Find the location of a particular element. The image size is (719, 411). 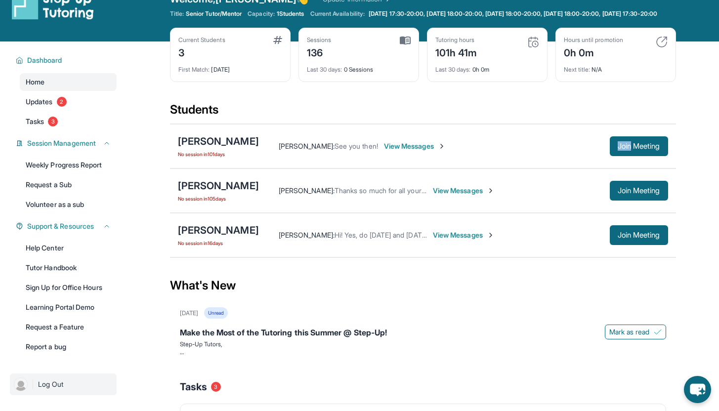

span: Session Management is located at coordinates (61, 143).